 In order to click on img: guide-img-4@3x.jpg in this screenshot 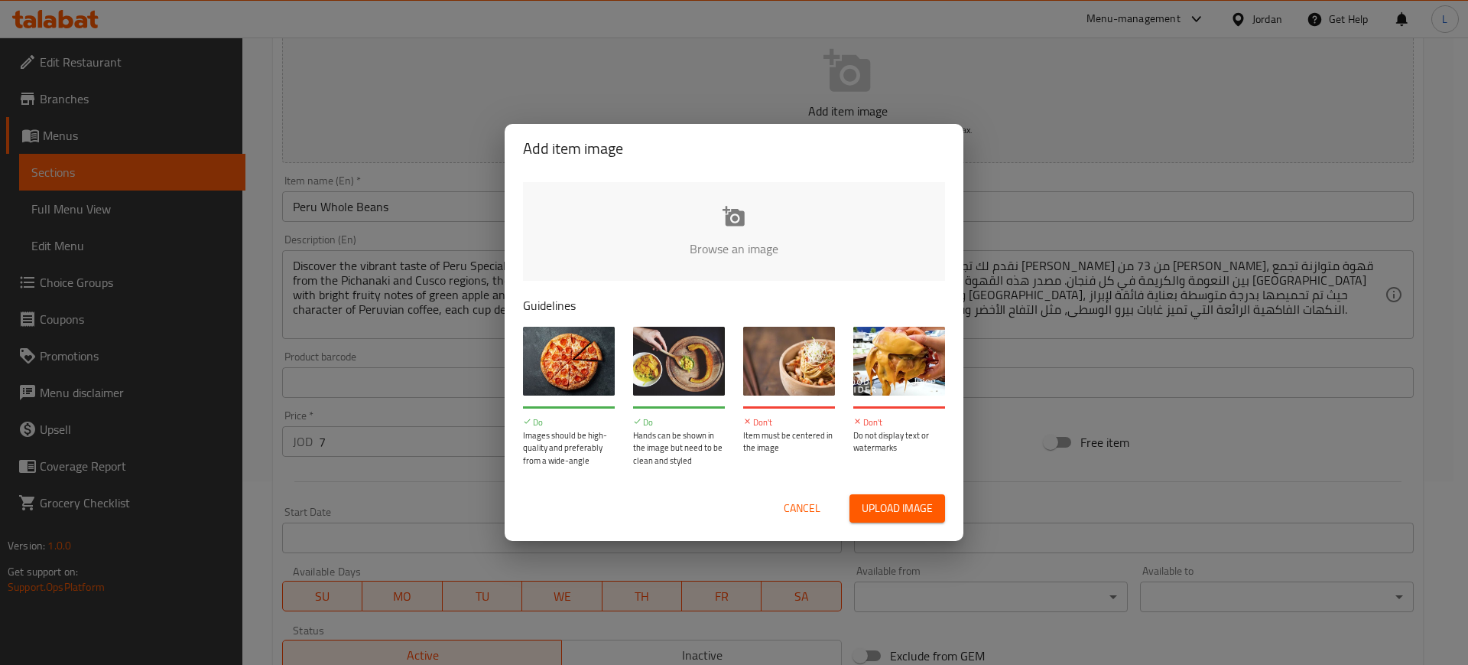, I will do `click(899, 361)`.